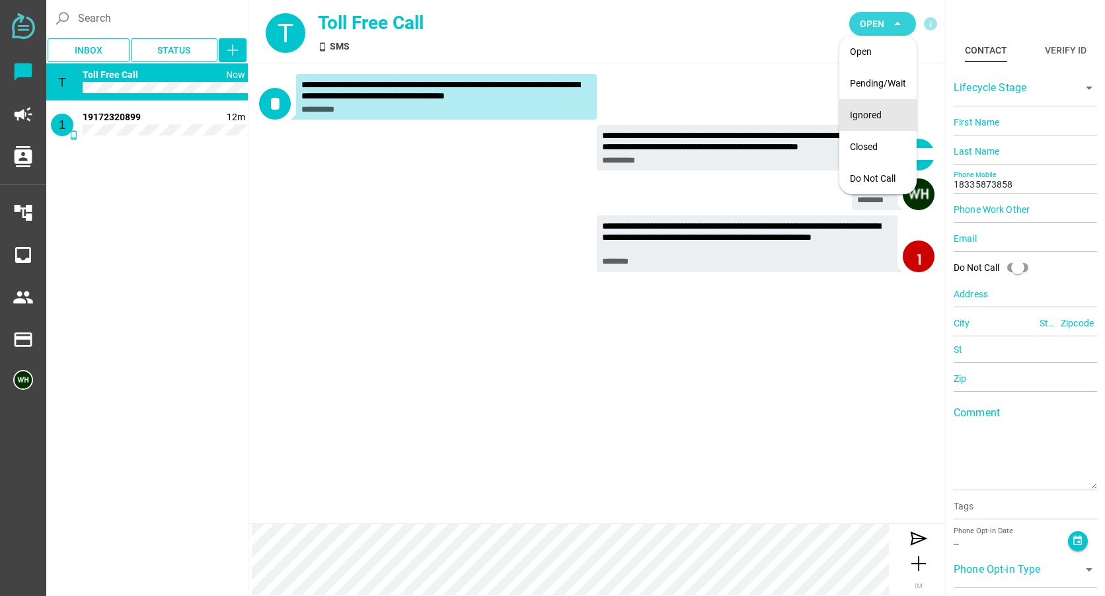 Image resolution: width=1105 pixels, height=596 pixels. I want to click on div: Toll Free Call, so click(477, 23).